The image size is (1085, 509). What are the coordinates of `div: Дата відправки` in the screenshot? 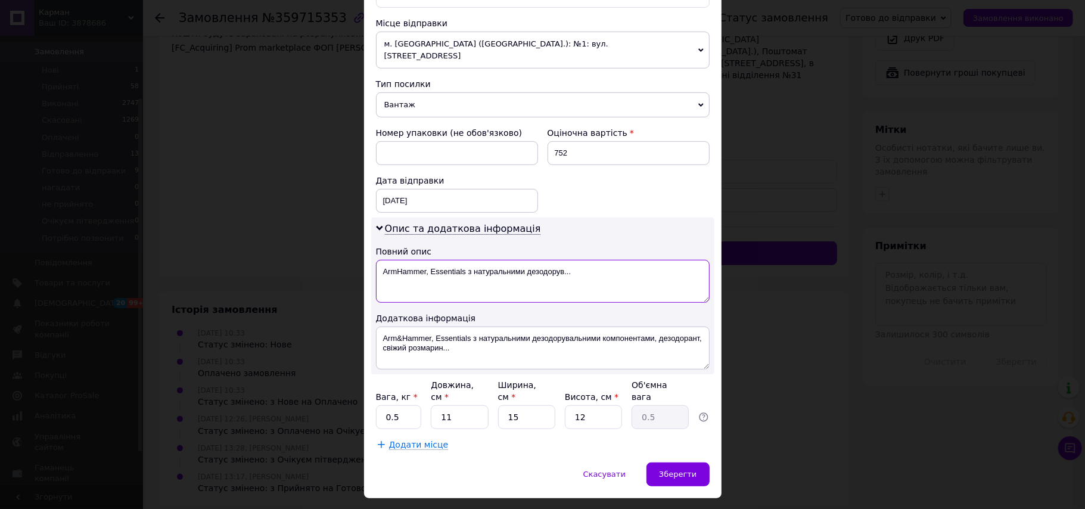 It's located at (457, 180).